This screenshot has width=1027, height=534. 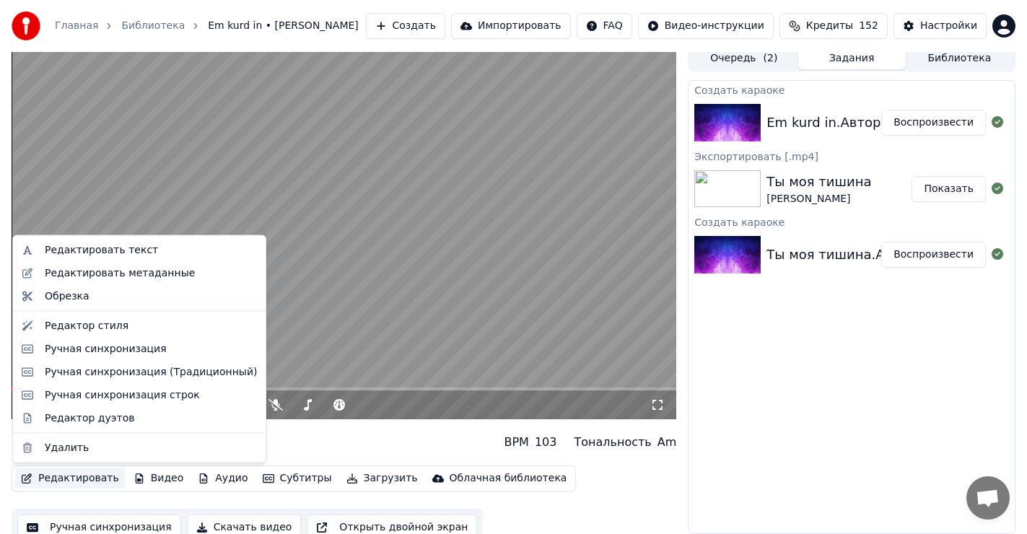 I want to click on a: Главная, so click(x=77, y=26).